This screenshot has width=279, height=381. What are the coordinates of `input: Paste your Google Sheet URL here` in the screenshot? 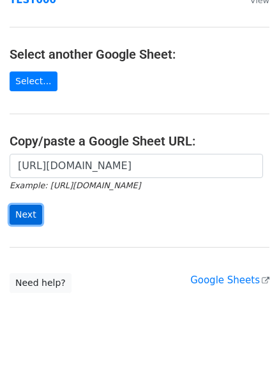 It's located at (136, 166).